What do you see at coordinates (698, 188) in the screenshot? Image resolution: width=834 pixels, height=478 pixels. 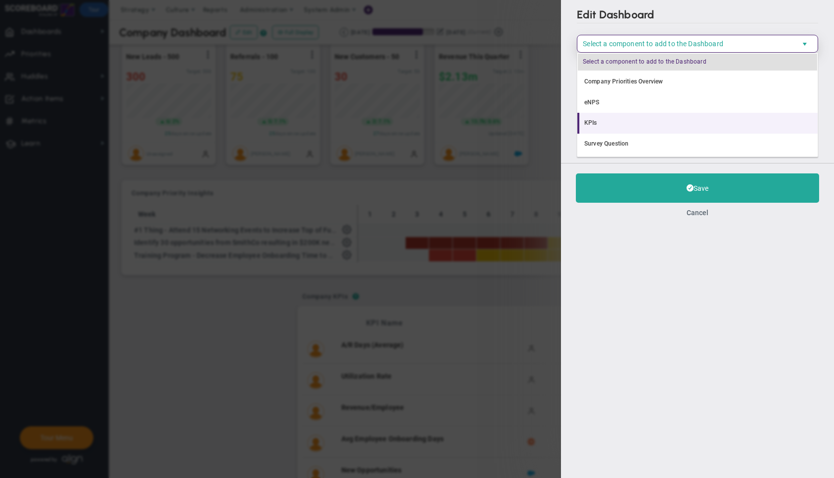 I see `button: Save` at bounding box center [698, 188].